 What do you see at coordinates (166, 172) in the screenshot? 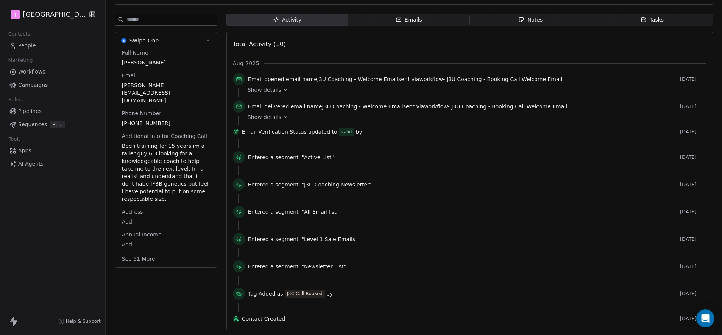
I see `span: Been training for 15 years im a taller guy 6’3 looking for a knowledgeable coach to help take me ...` at bounding box center [166, 172].